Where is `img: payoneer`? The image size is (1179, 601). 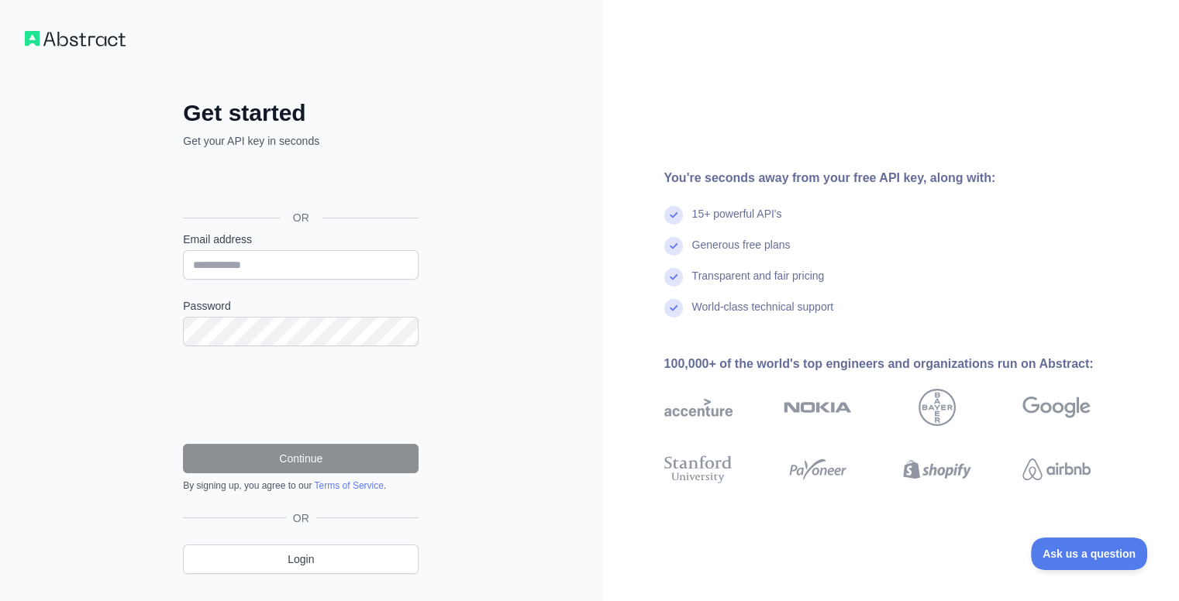 img: payoneer is located at coordinates (818, 470).